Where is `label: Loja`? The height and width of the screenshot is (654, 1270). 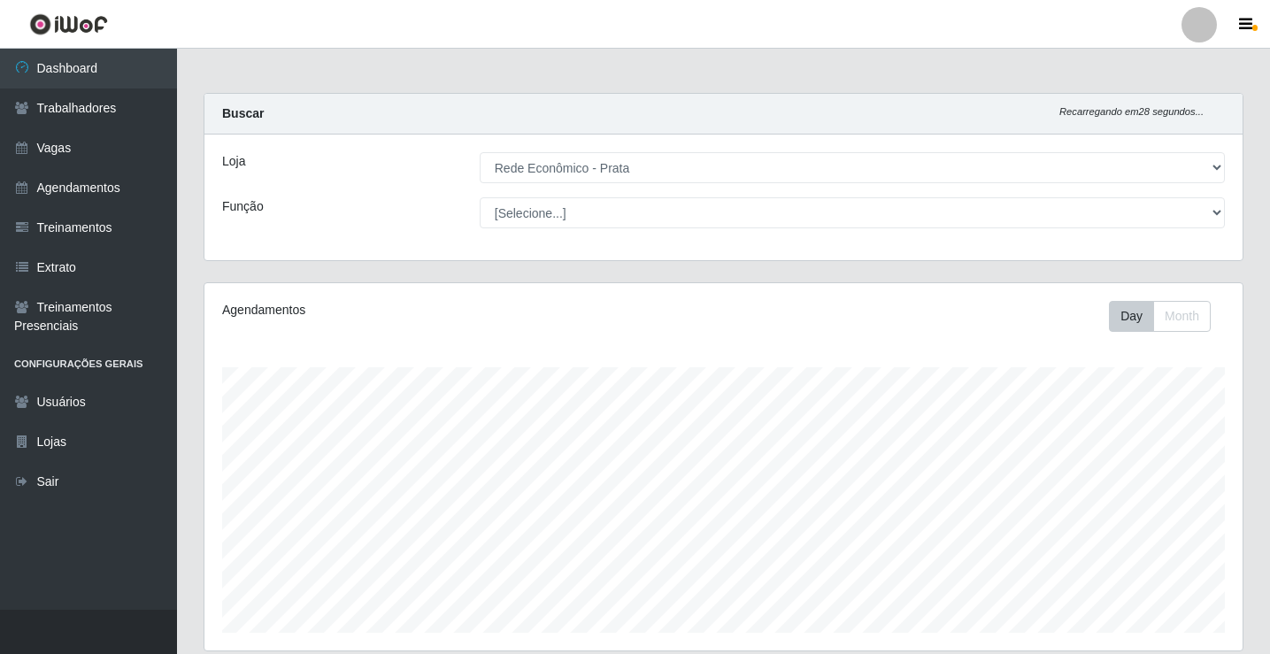 label: Loja is located at coordinates (234, 161).